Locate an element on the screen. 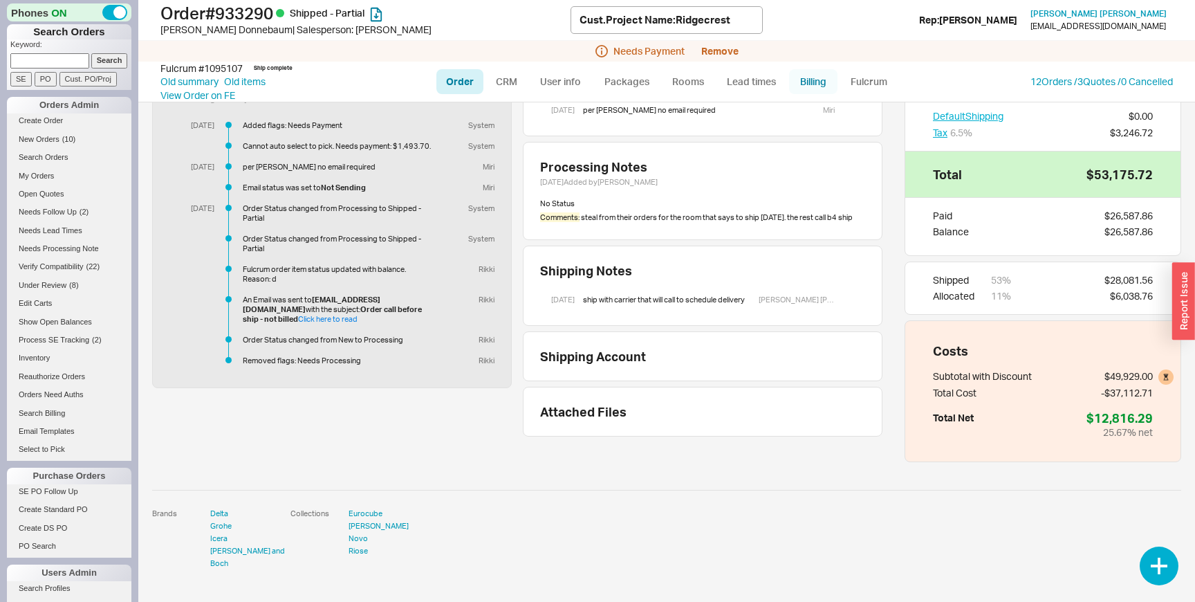  span: 6.5 % is located at coordinates (961, 132).